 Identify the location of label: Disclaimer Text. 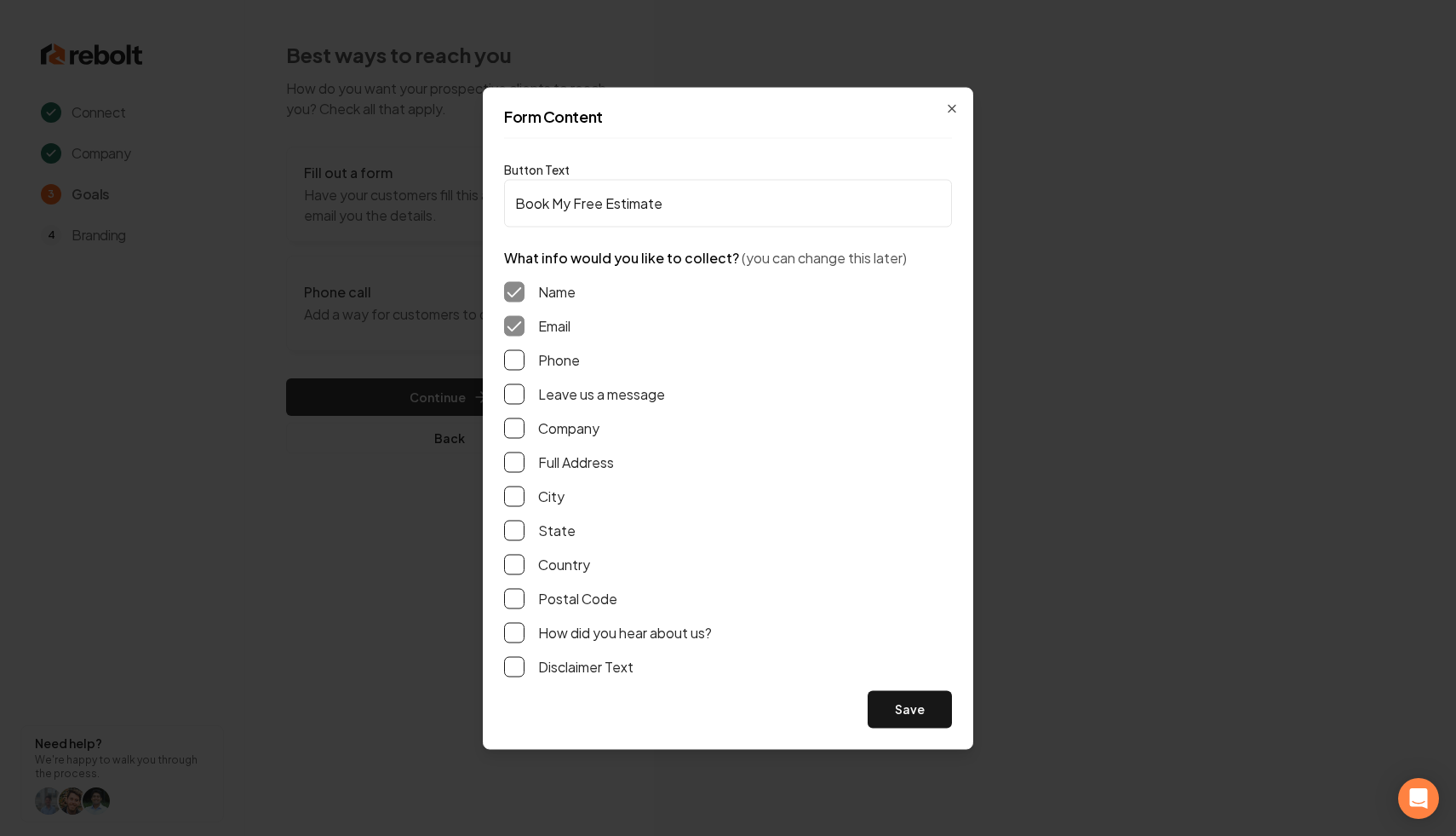
(586, 666).